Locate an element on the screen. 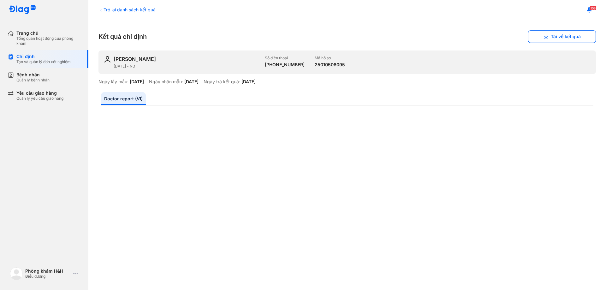  span: 103 is located at coordinates (593, 8).